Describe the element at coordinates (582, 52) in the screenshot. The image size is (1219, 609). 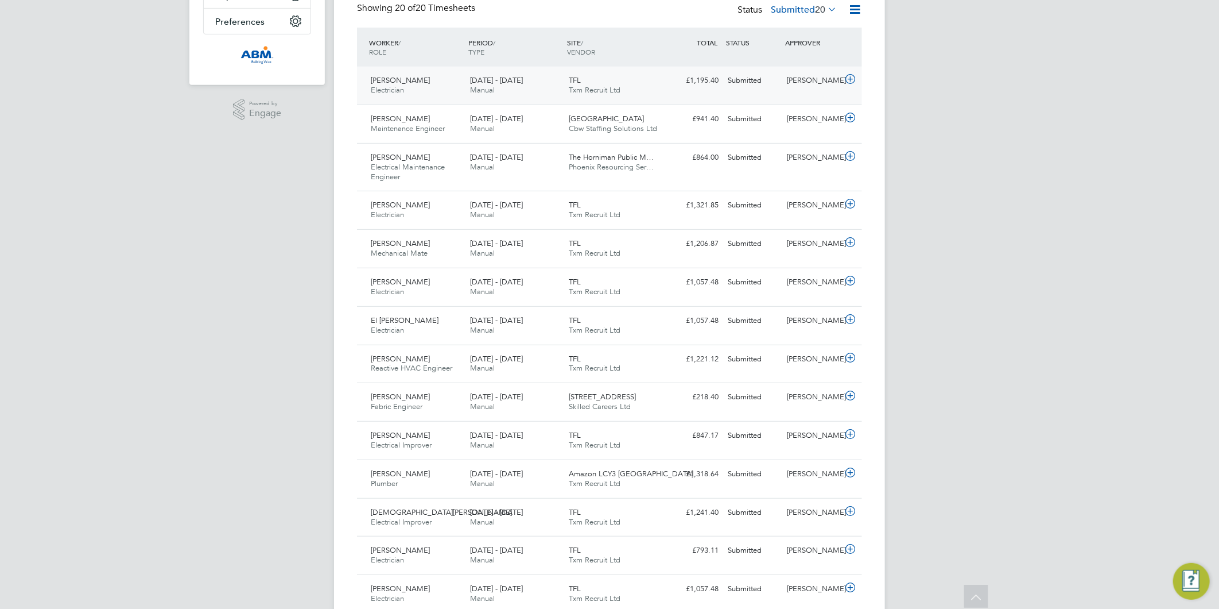
I see `span: VENDOR` at that location.